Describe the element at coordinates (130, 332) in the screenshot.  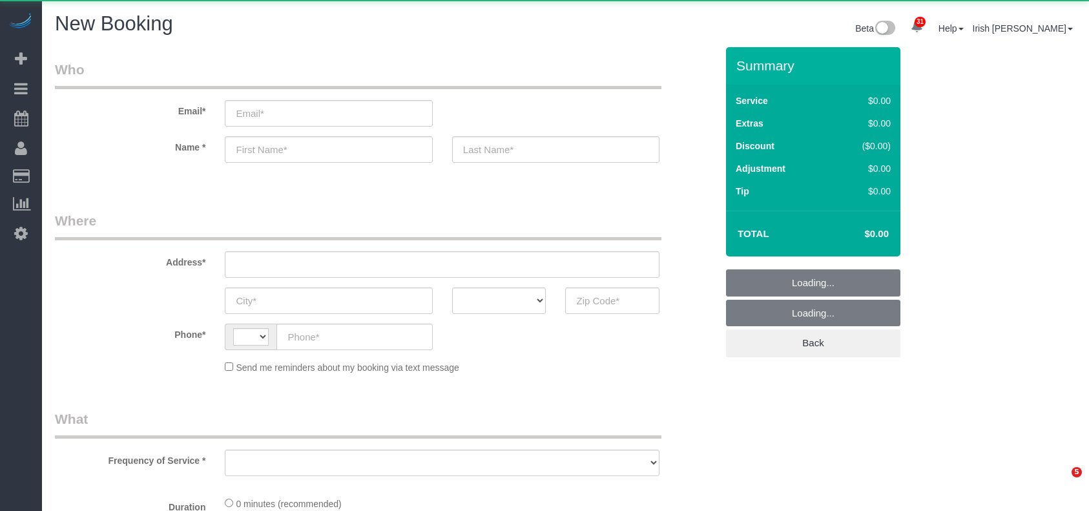
I see `label: Phone*` at that location.